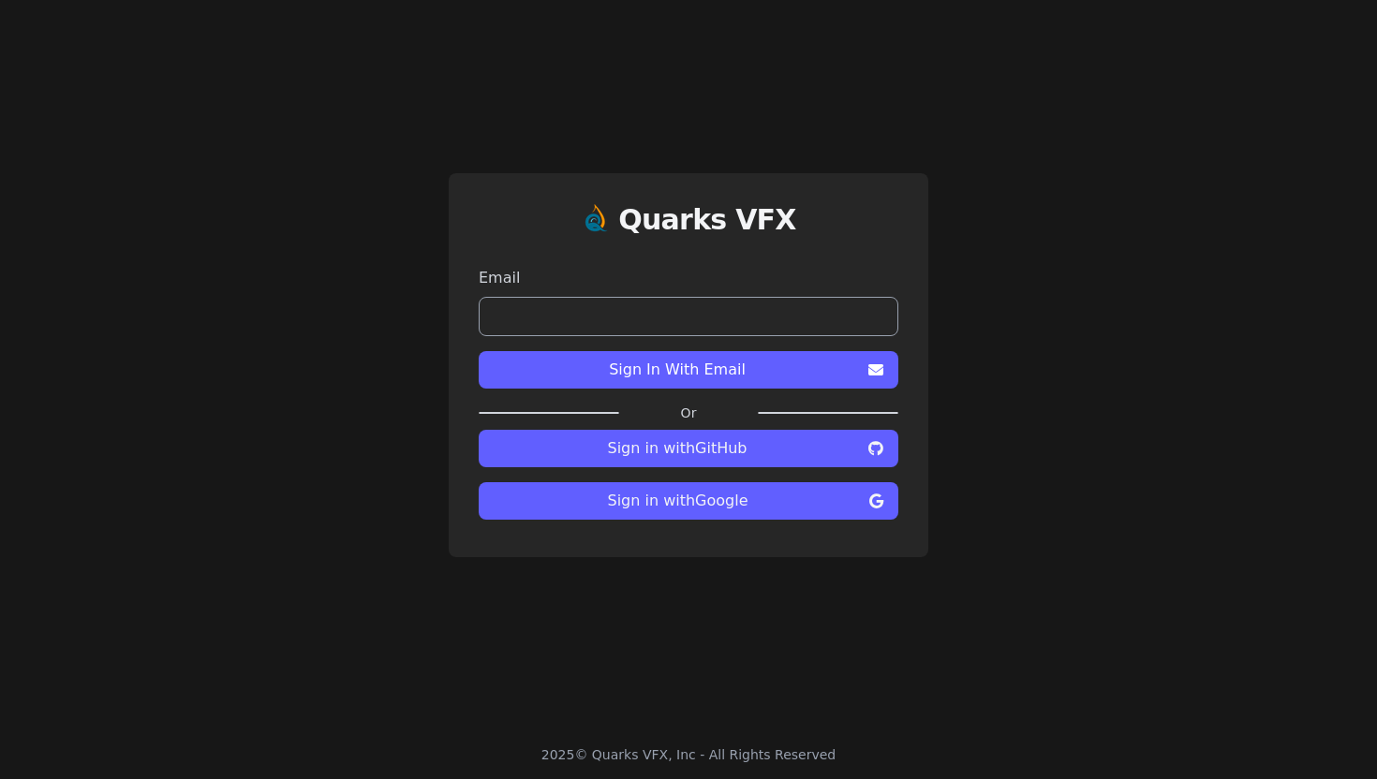 Image resolution: width=1377 pixels, height=779 pixels. I want to click on h1: Quarks VFX, so click(707, 220).